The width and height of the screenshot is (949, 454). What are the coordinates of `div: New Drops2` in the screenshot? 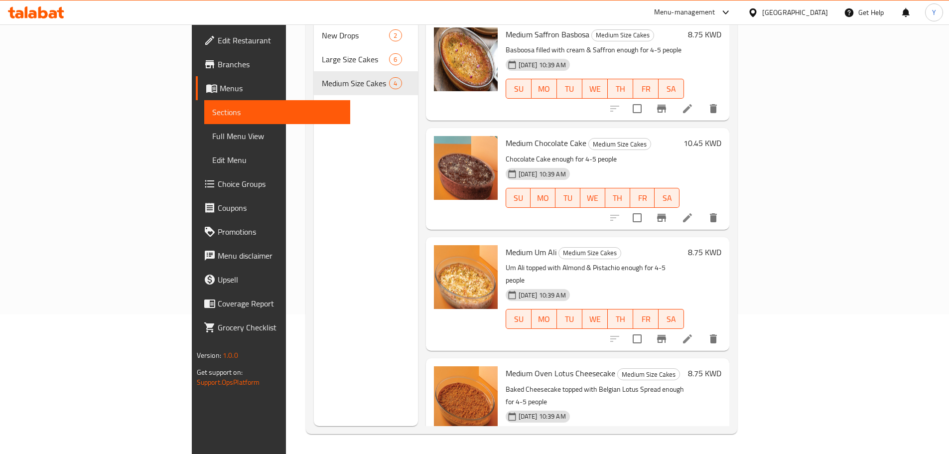 It's located at (366, 35).